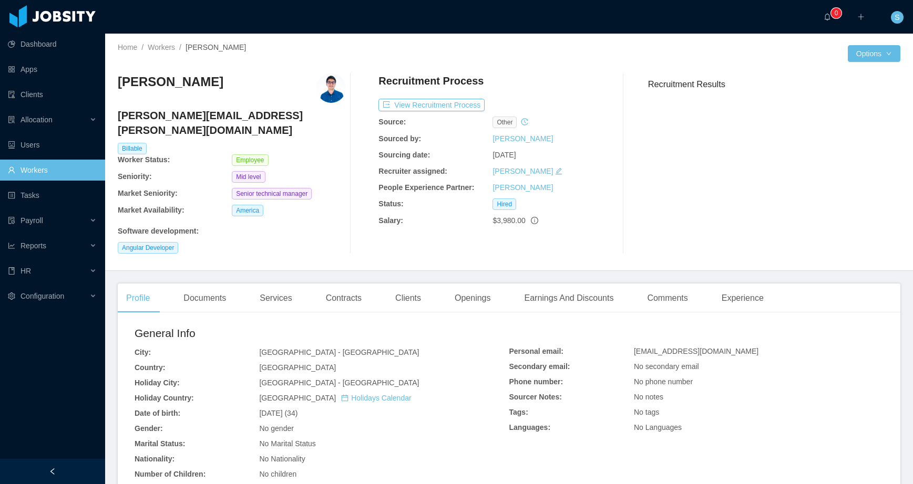 The image size is (913, 484). Describe the element at coordinates (149, 429) in the screenshot. I see `b: Gender:` at that location.